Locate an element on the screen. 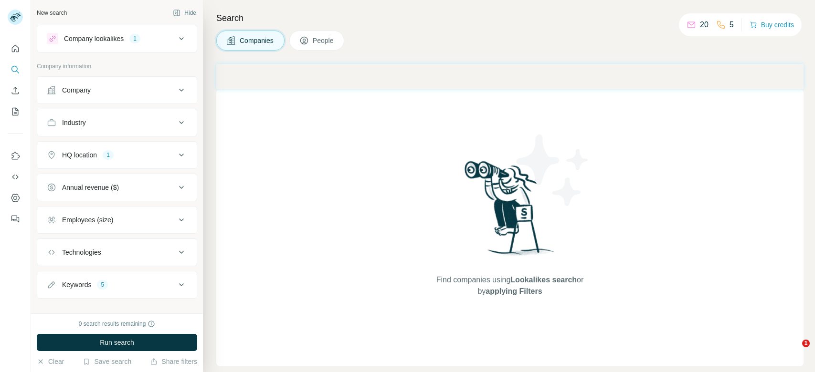 This screenshot has height=372, width=815. span: Companies is located at coordinates (257, 41).